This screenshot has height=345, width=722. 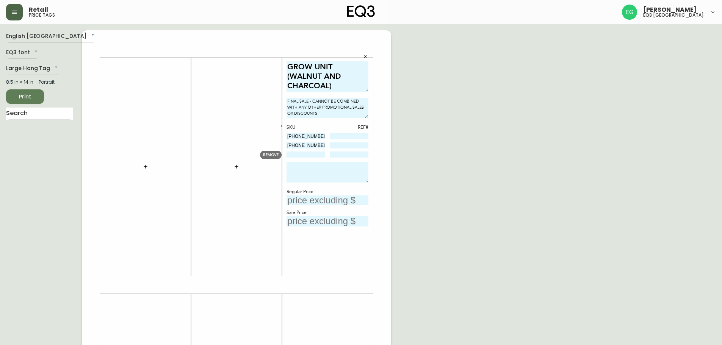 What do you see at coordinates (33, 69) in the screenshot?
I see `div: Large Hang Tag` at bounding box center [33, 69].